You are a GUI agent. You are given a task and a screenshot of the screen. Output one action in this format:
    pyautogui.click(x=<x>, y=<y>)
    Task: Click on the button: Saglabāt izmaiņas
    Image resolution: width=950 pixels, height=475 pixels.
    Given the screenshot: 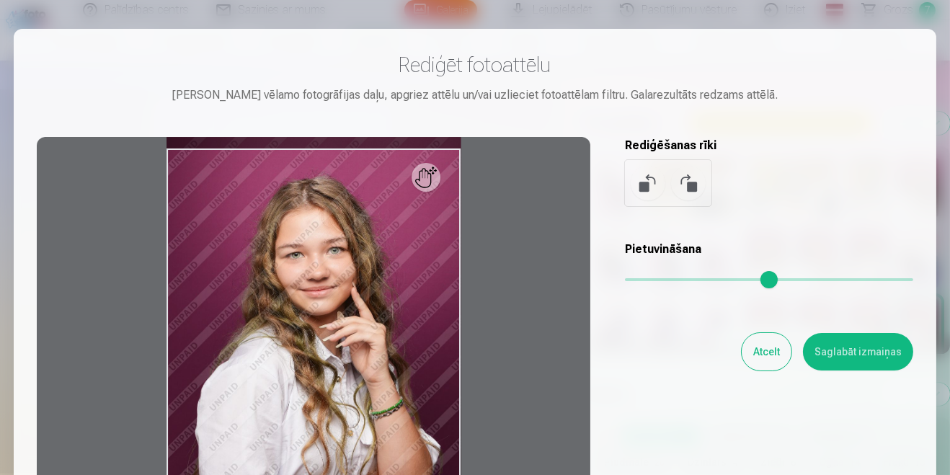 What is the action you would take?
    pyautogui.click(x=858, y=352)
    